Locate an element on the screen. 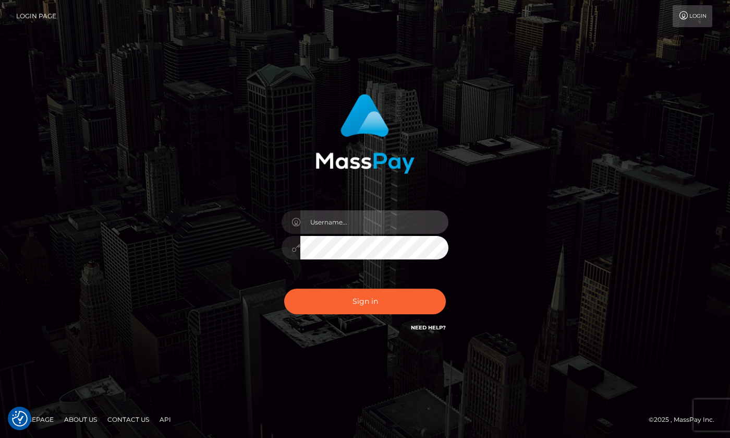  div: © 2025 , MassPay Inc. is located at coordinates (685, 419).